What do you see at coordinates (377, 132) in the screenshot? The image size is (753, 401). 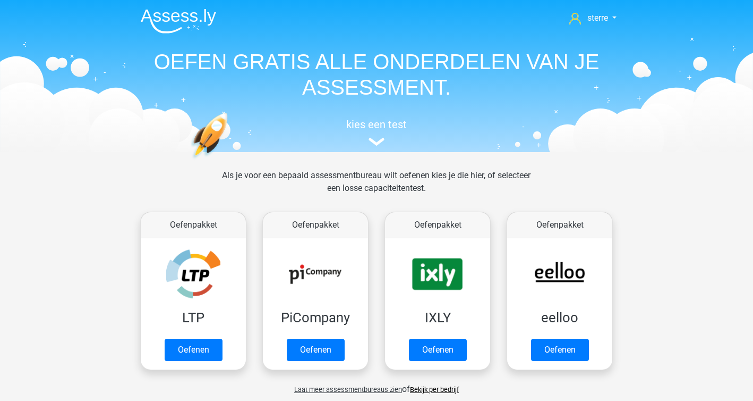 I see `a: kies een test` at bounding box center [377, 132].